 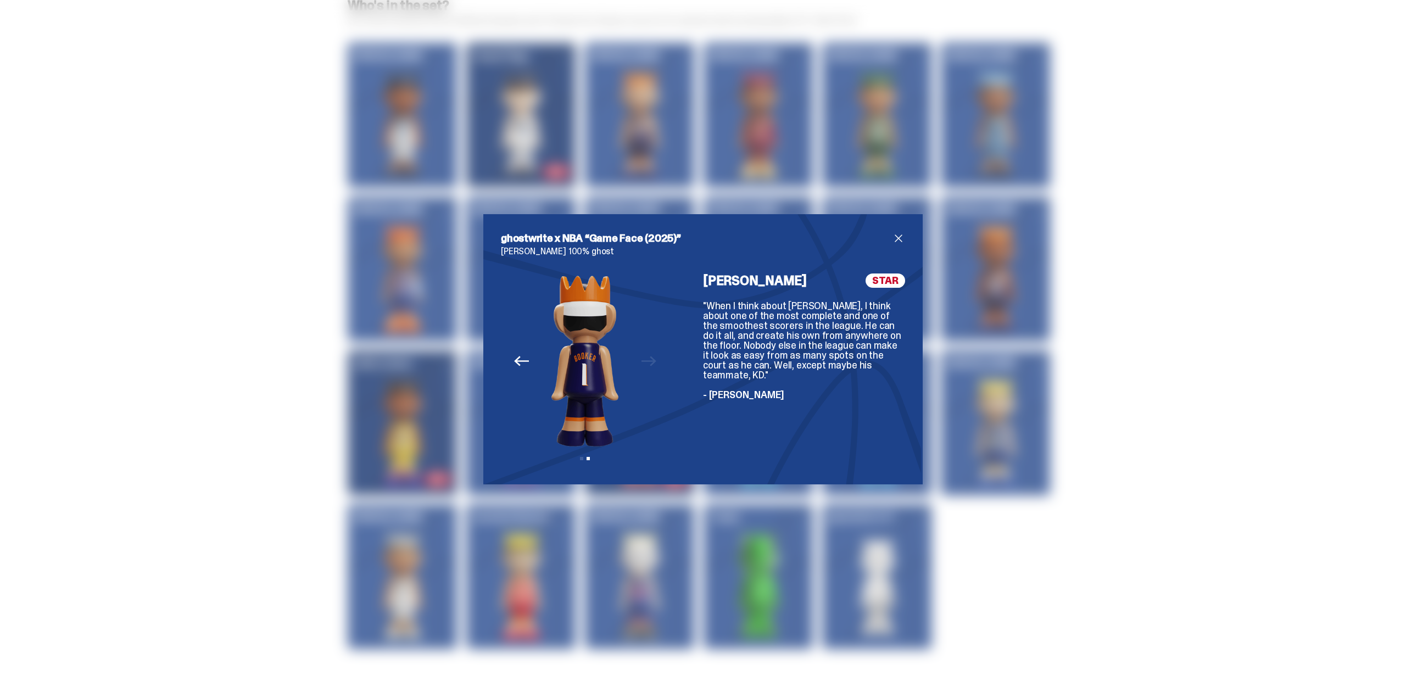 What do you see at coordinates (521, 361) in the screenshot?
I see `button: Previous` at bounding box center [521, 361].